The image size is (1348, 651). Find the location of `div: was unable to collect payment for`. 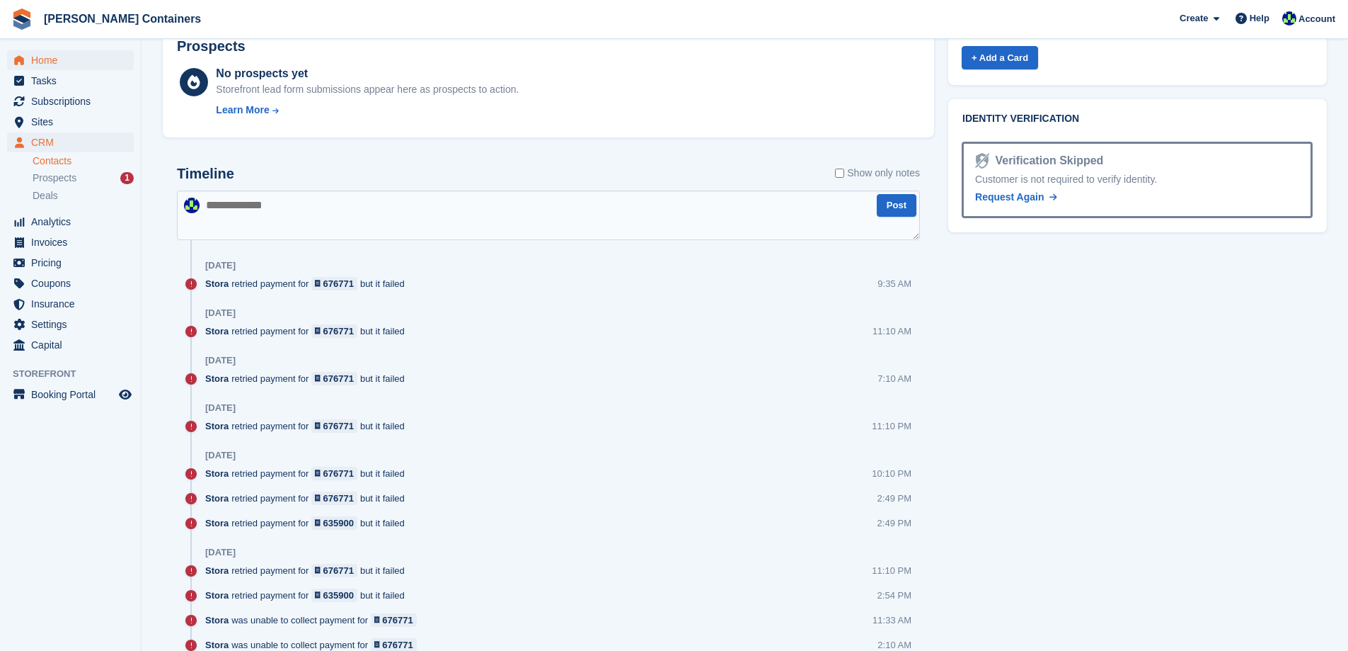

div: was unable to collect payment for is located at coordinates (314, 619).